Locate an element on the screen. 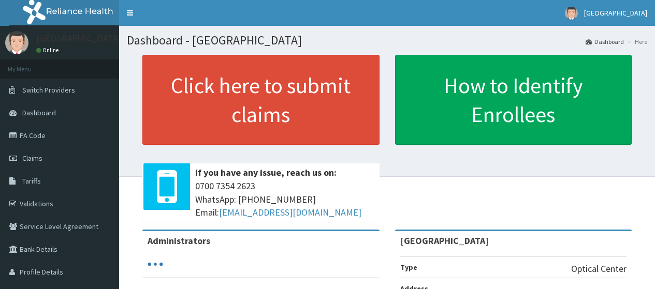  a: Online is located at coordinates (49, 50).